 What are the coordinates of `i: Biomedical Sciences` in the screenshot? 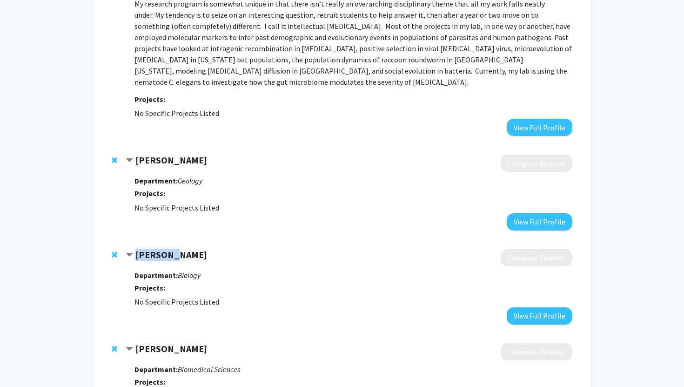 It's located at (209, 369).